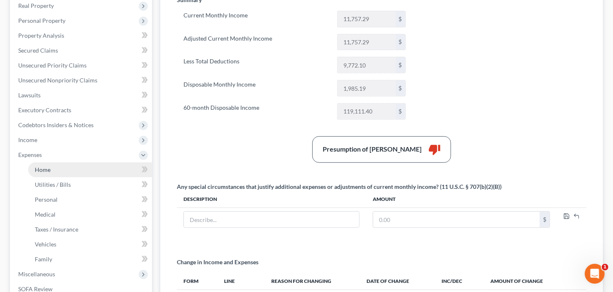 Image resolution: width=613 pixels, height=292 pixels. Describe the element at coordinates (256, 19) in the screenshot. I see `label: Current Monthly Income` at that location.